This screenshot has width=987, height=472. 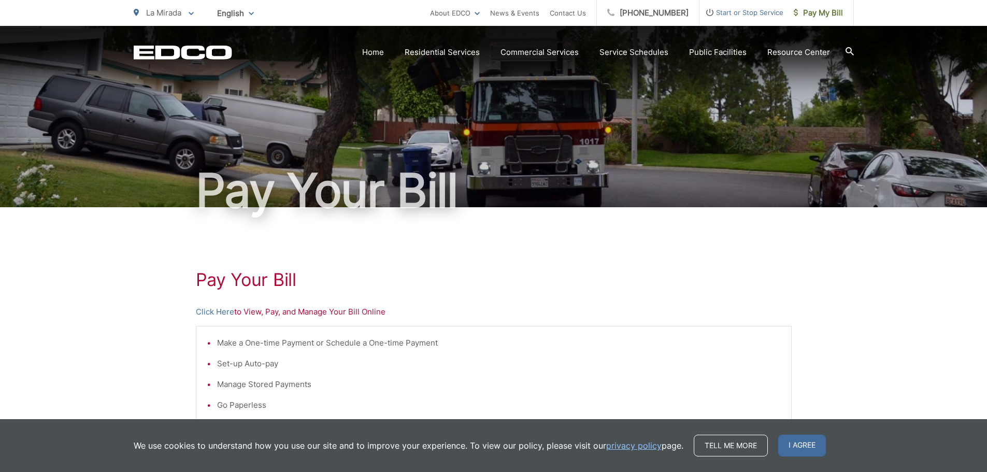 I want to click on a: Commercial Services, so click(x=539, y=52).